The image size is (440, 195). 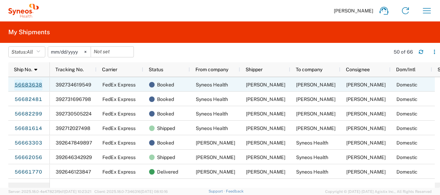 What do you see at coordinates (28, 172) in the screenshot?
I see `a: 56661770` at bounding box center [28, 172].